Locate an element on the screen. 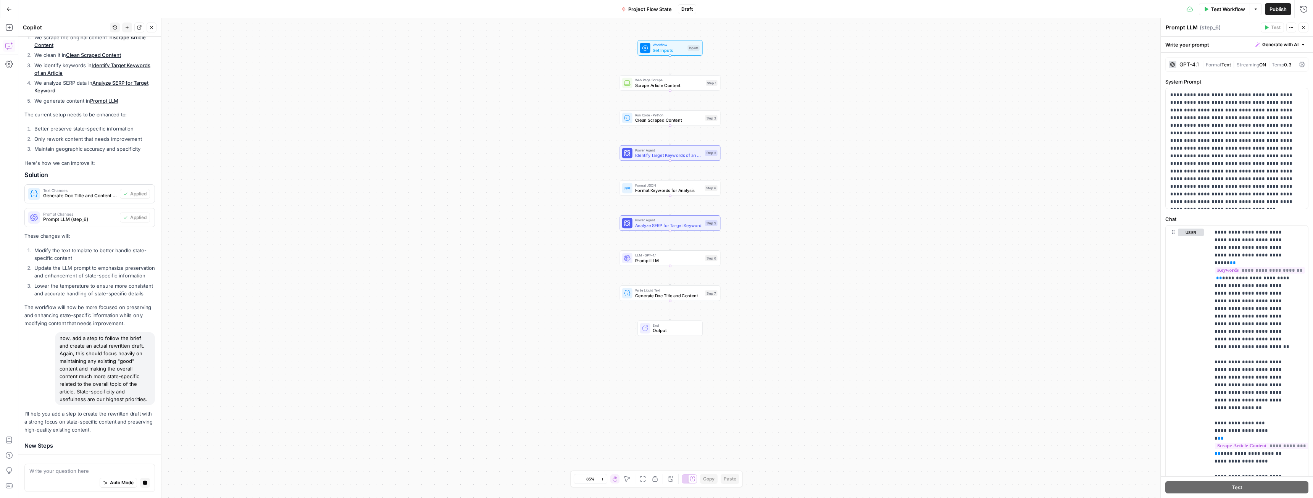 Image resolution: width=1313 pixels, height=498 pixels. span: Prompt LLM (step_6) is located at coordinates (80, 219).